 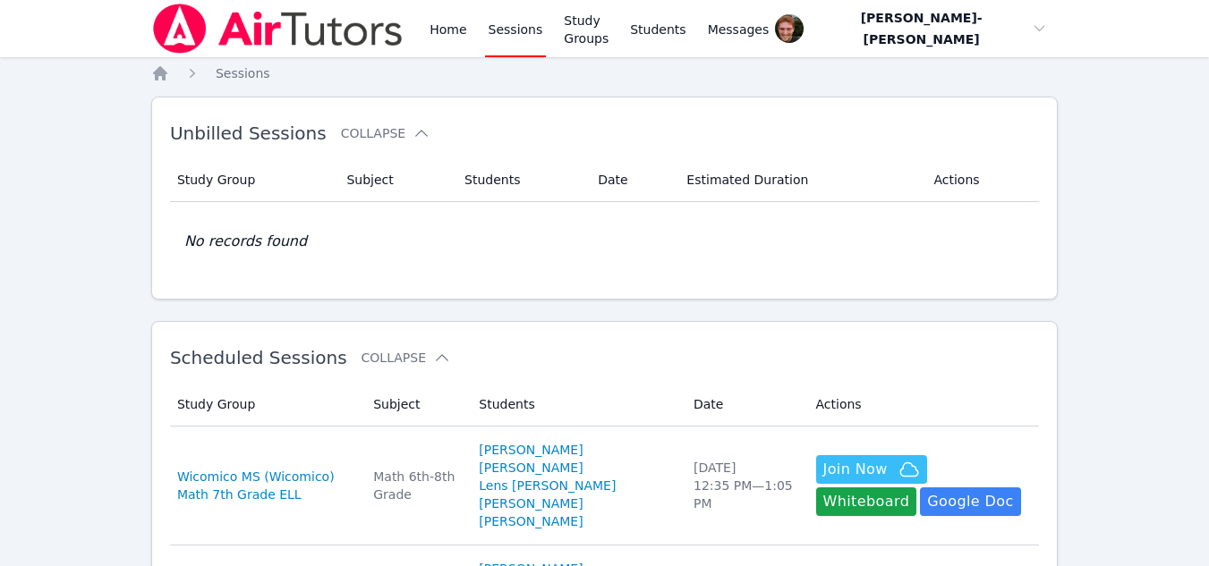 What do you see at coordinates (970, 502) in the screenshot?
I see `a: Google Doc` at bounding box center [970, 502].